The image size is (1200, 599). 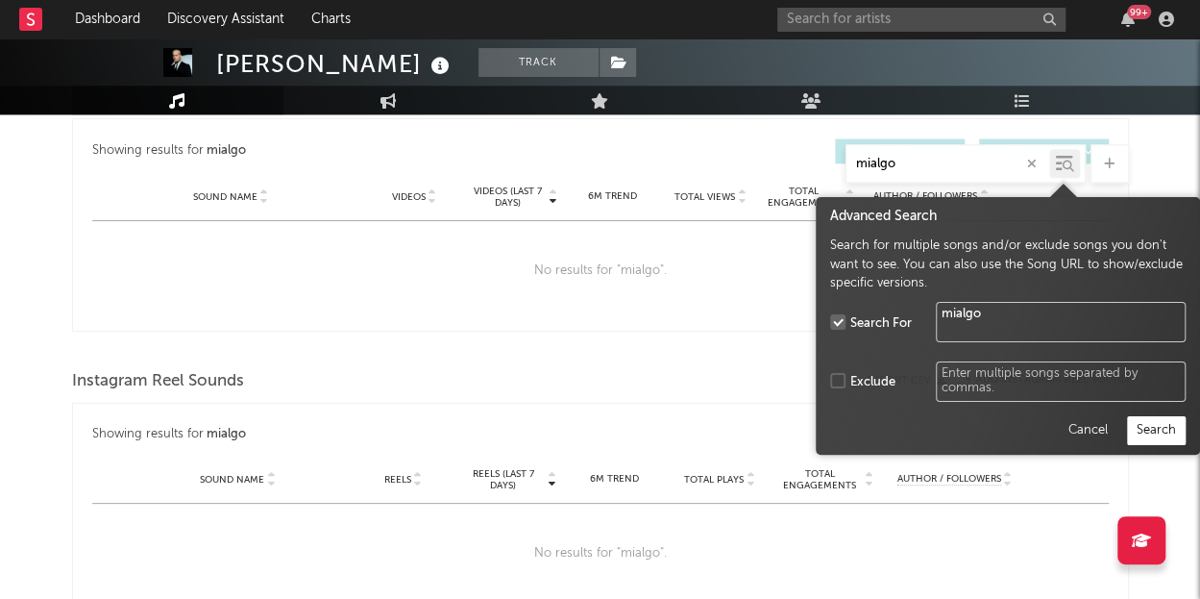 What do you see at coordinates (398, 479) in the screenshot?
I see `span: Reels` at bounding box center [398, 479].